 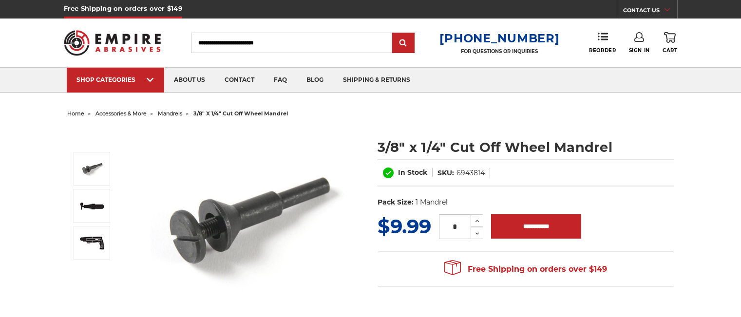 I want to click on span: Free Shipping on orders over $149, so click(x=526, y=269).